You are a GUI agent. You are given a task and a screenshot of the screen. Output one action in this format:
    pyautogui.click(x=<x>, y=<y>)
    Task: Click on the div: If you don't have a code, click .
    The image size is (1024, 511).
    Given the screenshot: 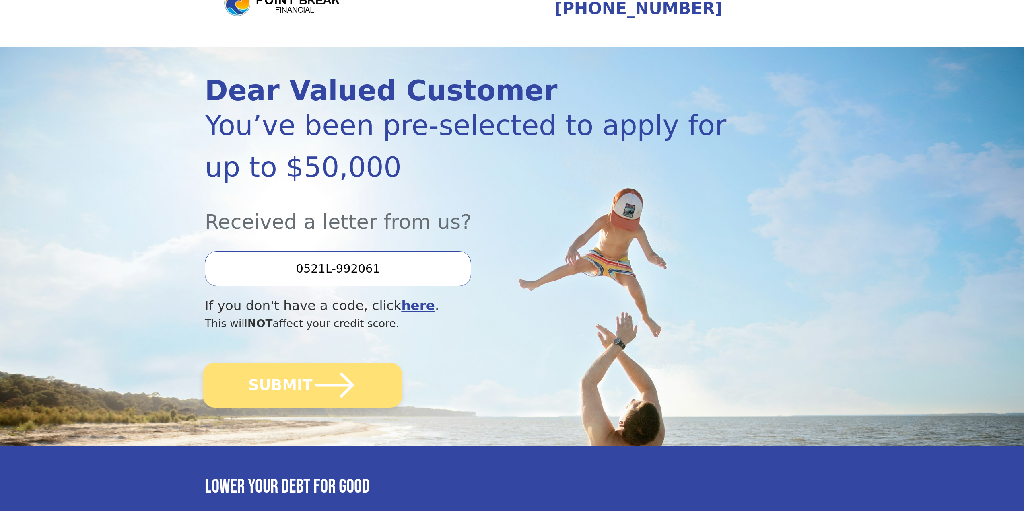 What is the action you would take?
    pyautogui.click(x=466, y=306)
    